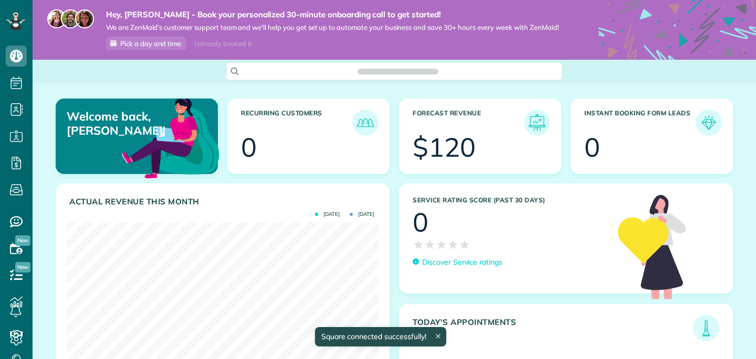 The height and width of the screenshot is (359, 756). What do you see at coordinates (296, 123) in the screenshot?
I see `h3: Recurring Customers` at bounding box center [296, 123].